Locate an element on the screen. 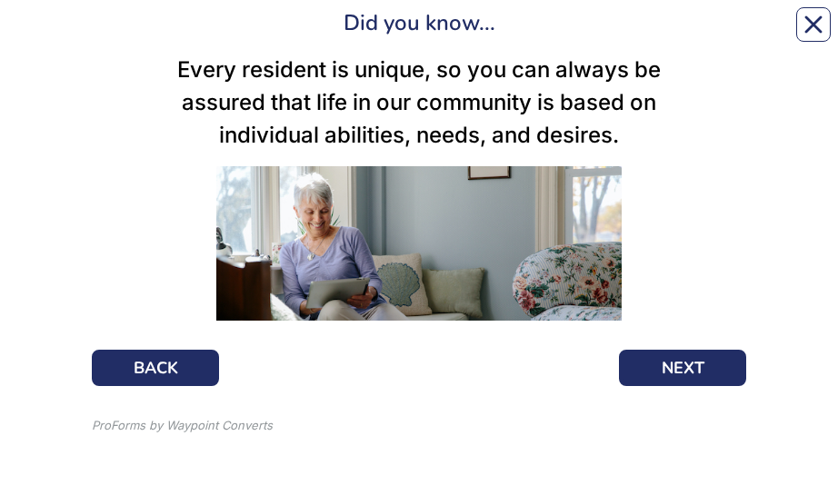 The height and width of the screenshot is (495, 838). button: BACK is located at coordinates (155, 368).